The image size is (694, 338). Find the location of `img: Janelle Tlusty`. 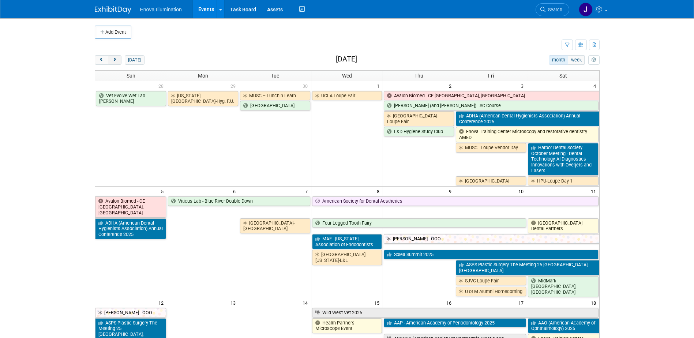

img: Janelle Tlusty is located at coordinates (586, 10).